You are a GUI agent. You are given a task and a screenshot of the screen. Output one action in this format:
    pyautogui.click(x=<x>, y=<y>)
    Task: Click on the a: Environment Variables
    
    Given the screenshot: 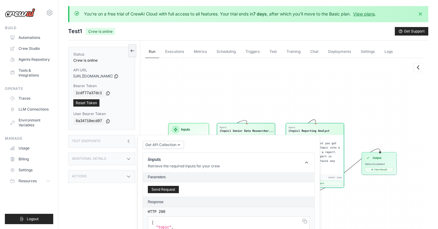 What is the action you would take?
    pyautogui.click(x=30, y=123)
    